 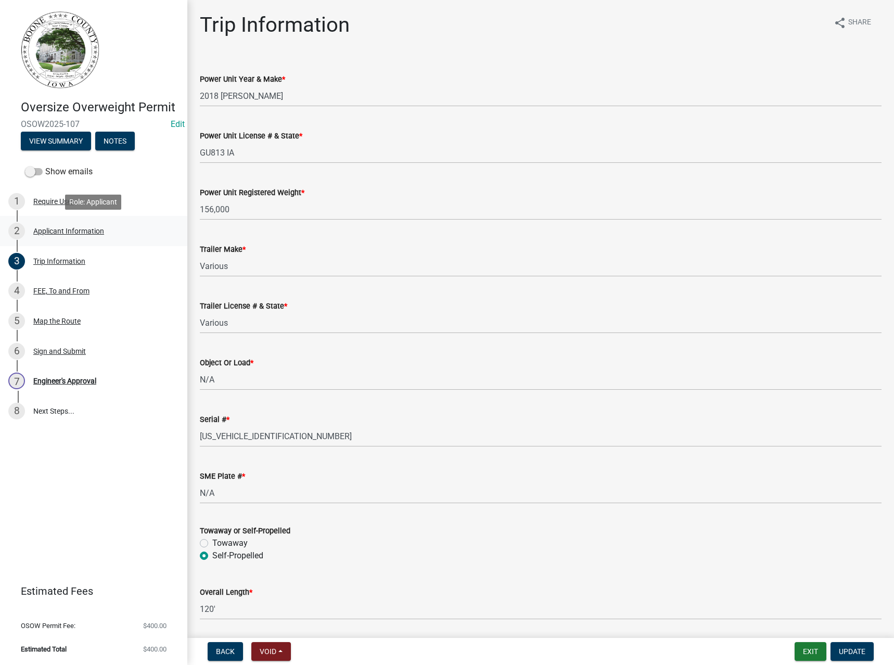 I want to click on a: Edit, so click(x=177, y=124).